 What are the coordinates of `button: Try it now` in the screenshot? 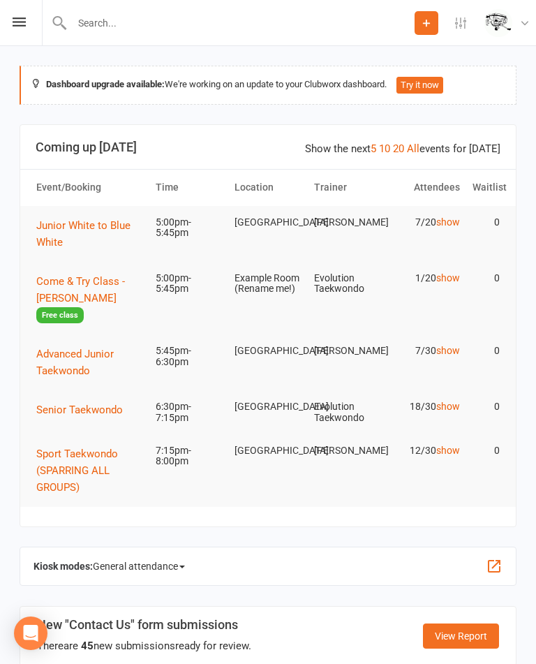 It's located at (419, 85).